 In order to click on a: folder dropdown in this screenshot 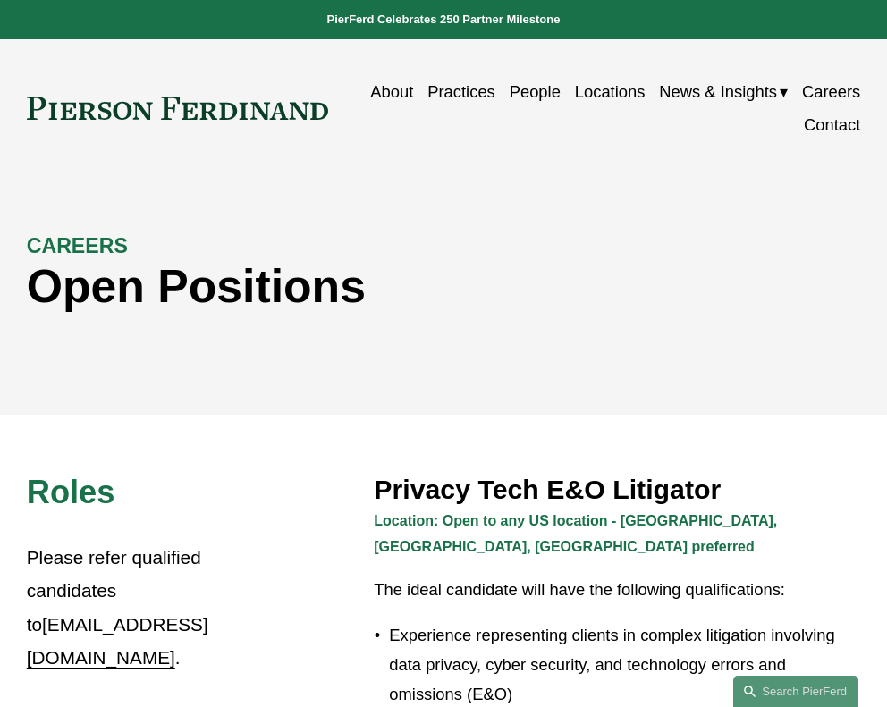, I will do `click(723, 91)`.